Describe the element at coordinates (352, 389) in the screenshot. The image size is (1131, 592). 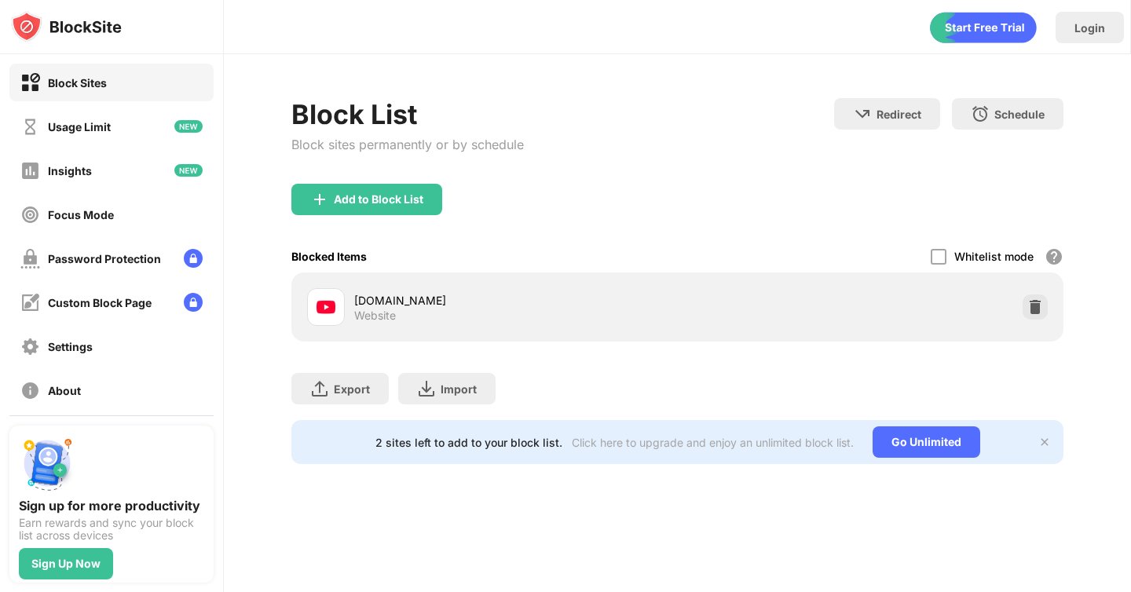
I see `div: Export` at that location.